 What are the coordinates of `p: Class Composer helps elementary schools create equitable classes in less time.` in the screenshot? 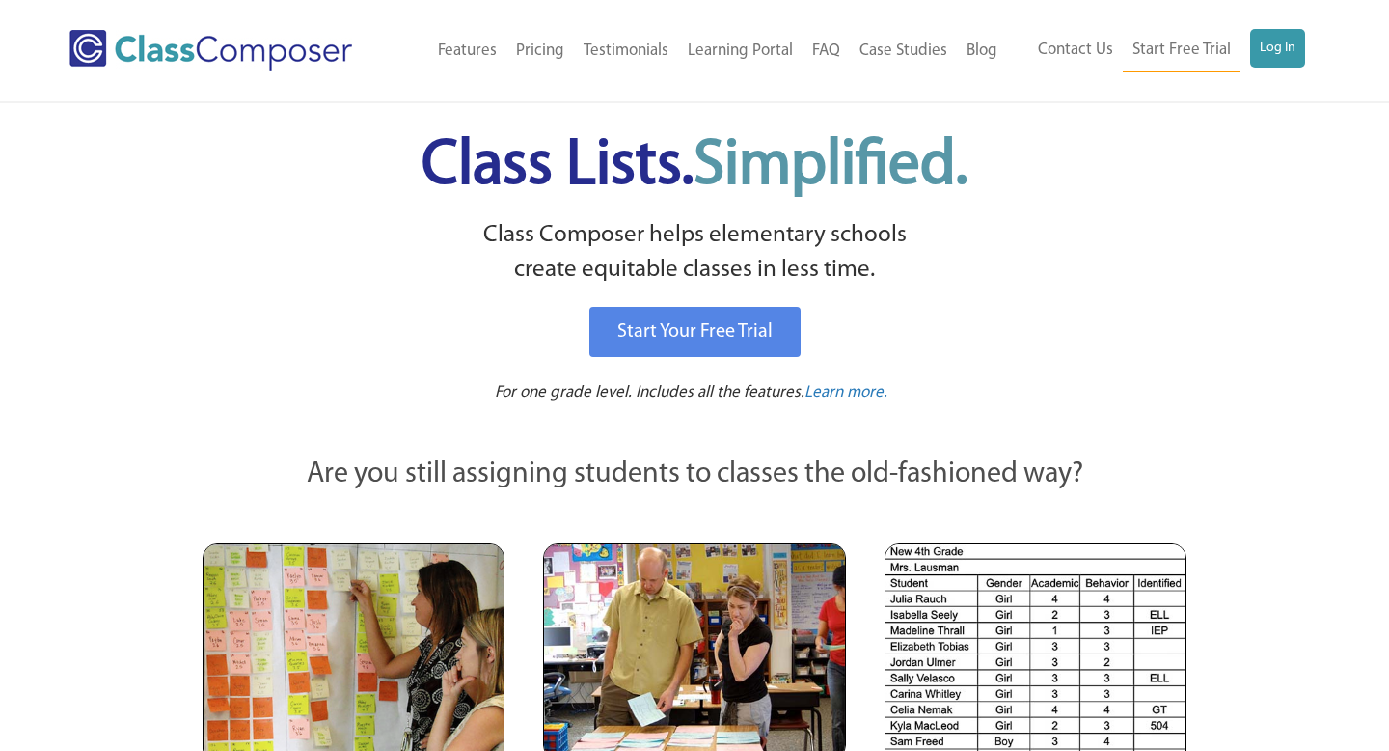 It's located at (695, 253).